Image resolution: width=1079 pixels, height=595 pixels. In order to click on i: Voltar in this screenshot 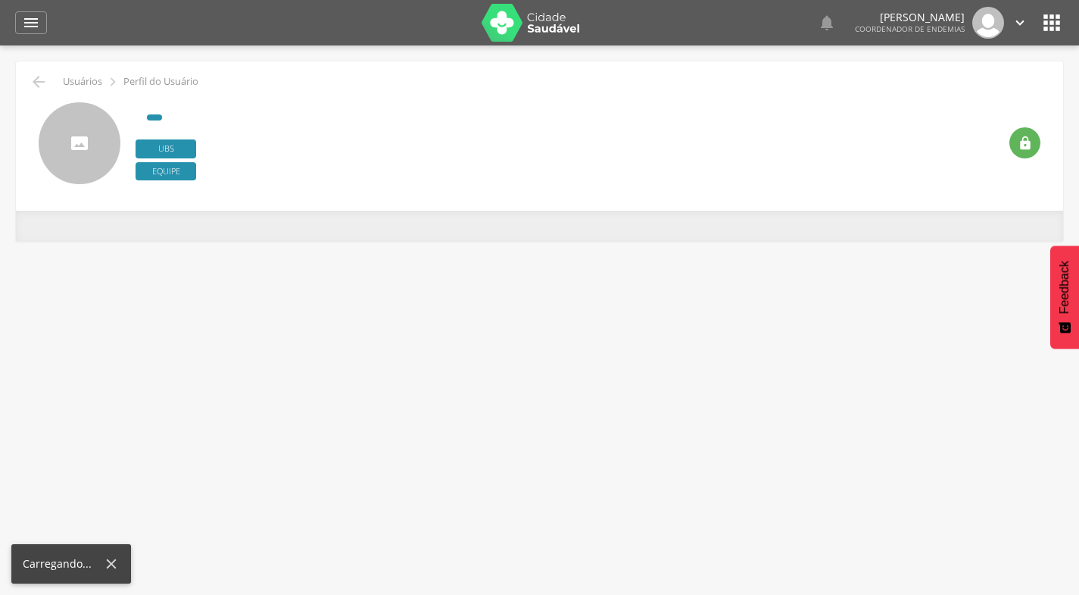, I will do `click(39, 82)`.